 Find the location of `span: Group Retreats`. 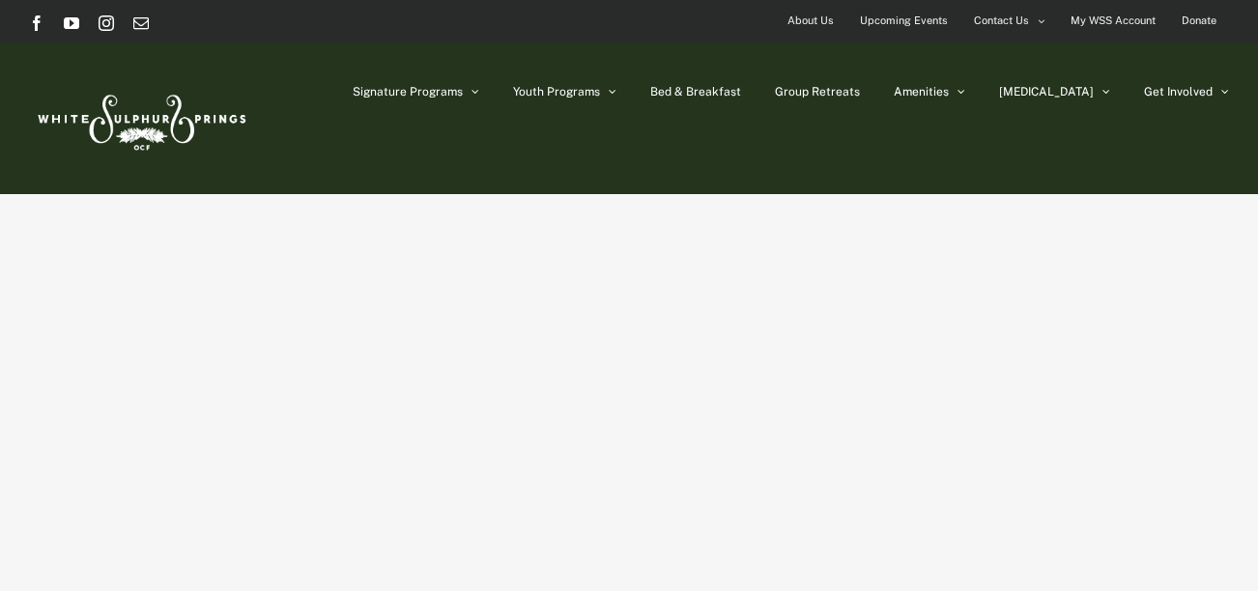

span: Group Retreats is located at coordinates (817, 92).